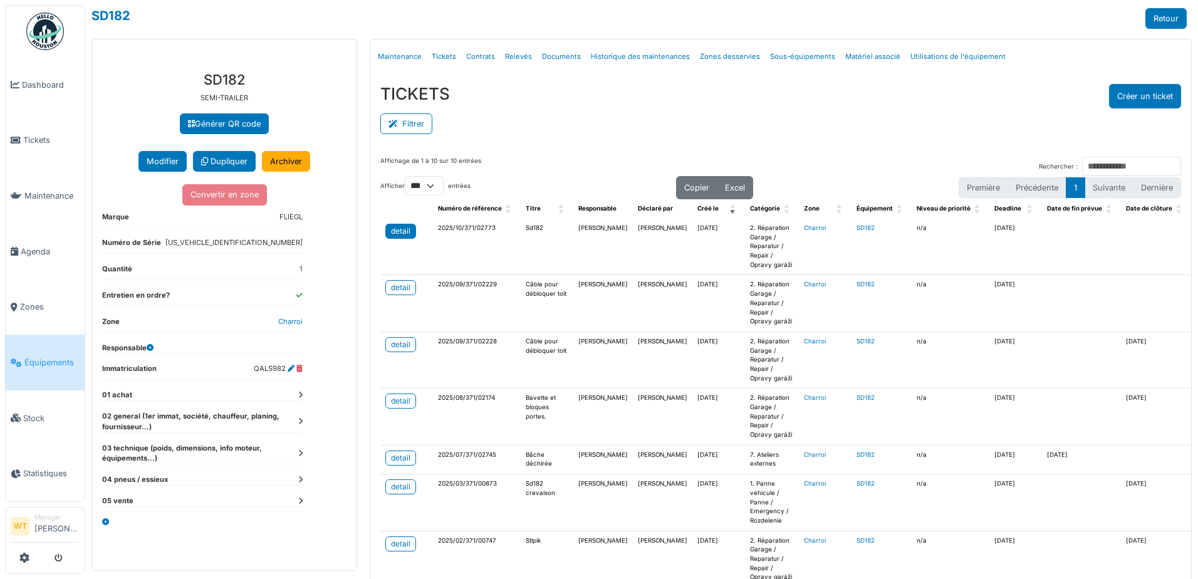 The width and height of the screenshot is (1198, 579). Describe the element at coordinates (772, 503) in the screenshot. I see `td: 1. Panne véhicule / Panne / Emergency / Rozdelenie` at that location.